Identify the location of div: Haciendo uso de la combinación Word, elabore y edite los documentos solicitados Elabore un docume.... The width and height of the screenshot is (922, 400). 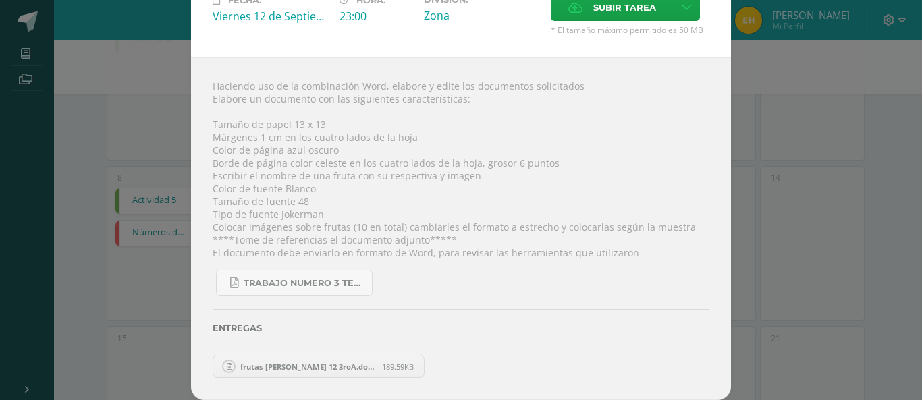
(461, 229).